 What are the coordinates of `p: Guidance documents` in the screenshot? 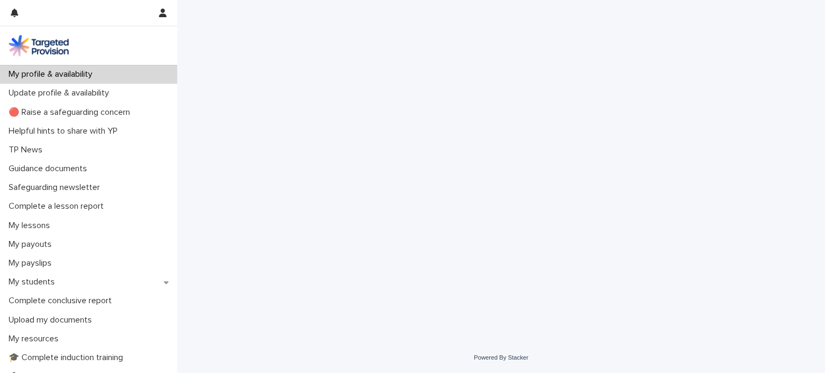 It's located at (50, 169).